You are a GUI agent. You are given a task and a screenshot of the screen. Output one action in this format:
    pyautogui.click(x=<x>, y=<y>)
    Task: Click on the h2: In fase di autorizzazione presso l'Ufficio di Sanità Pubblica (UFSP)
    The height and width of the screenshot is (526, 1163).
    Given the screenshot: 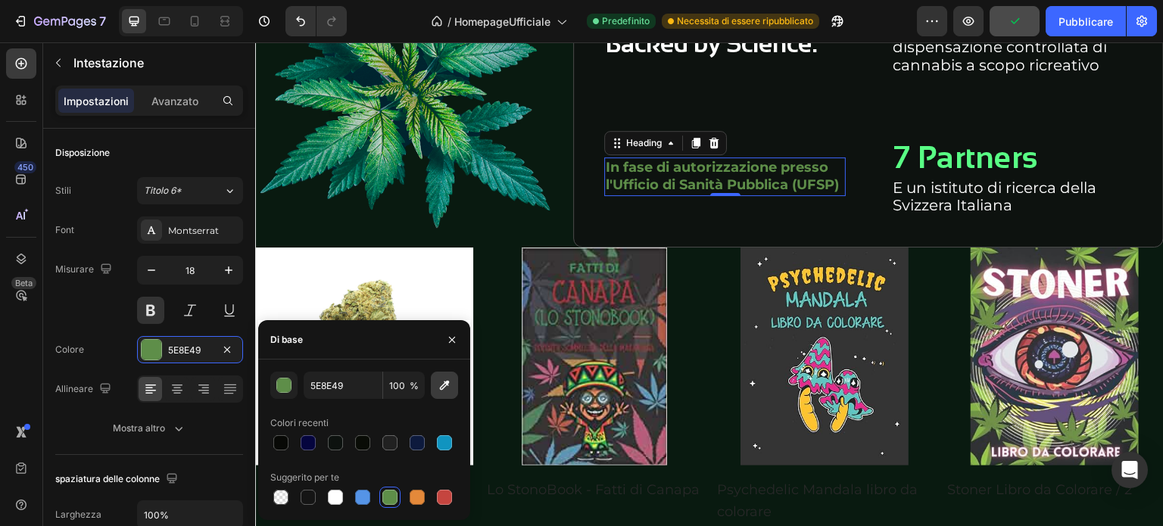 What is the action you would take?
    pyautogui.click(x=469, y=134)
    